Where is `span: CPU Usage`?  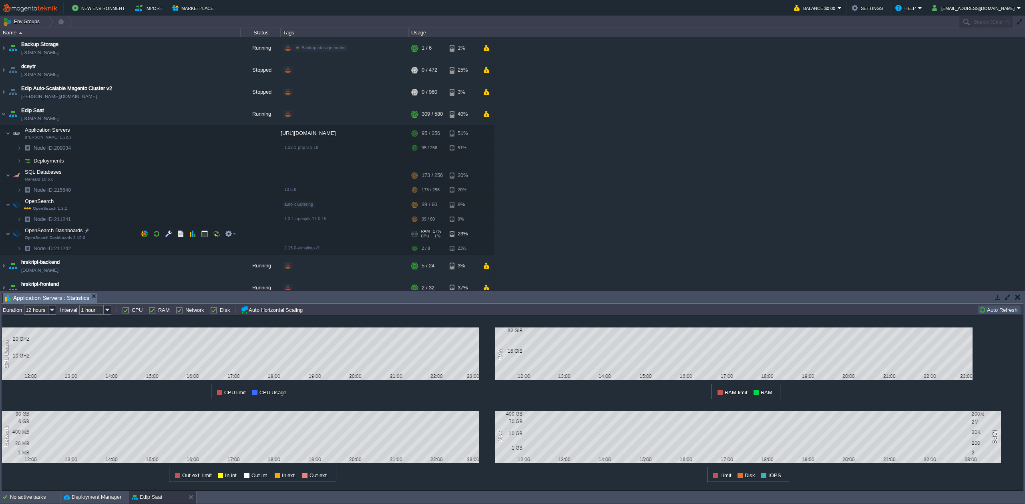 span: CPU Usage is located at coordinates (273, 392).